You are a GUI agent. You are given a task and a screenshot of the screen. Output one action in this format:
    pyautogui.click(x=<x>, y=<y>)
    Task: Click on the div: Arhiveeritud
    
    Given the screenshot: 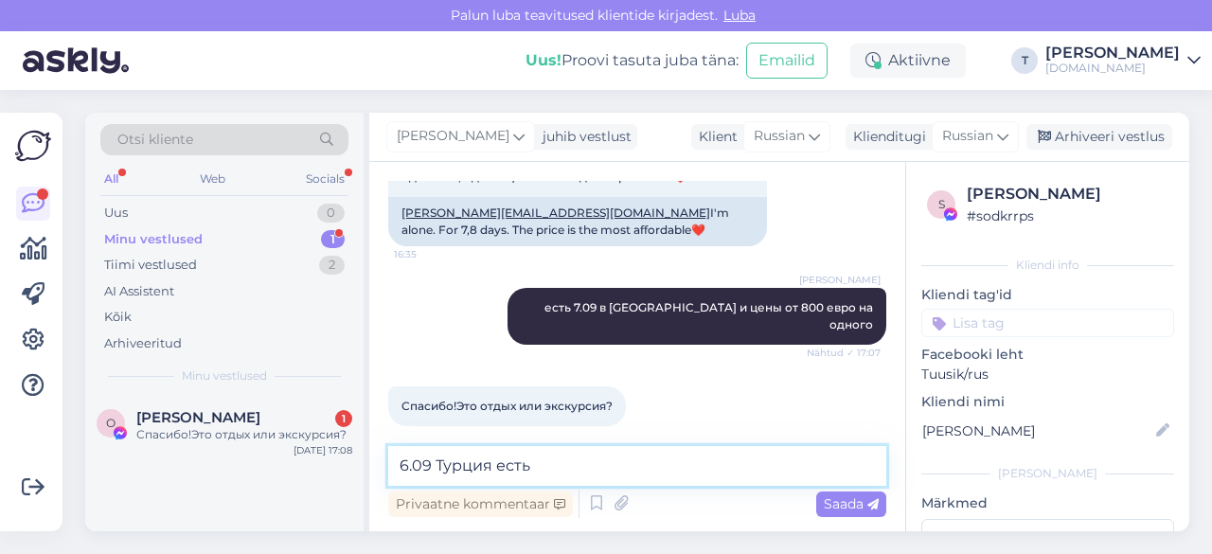 What is the action you would take?
    pyautogui.click(x=143, y=344)
    